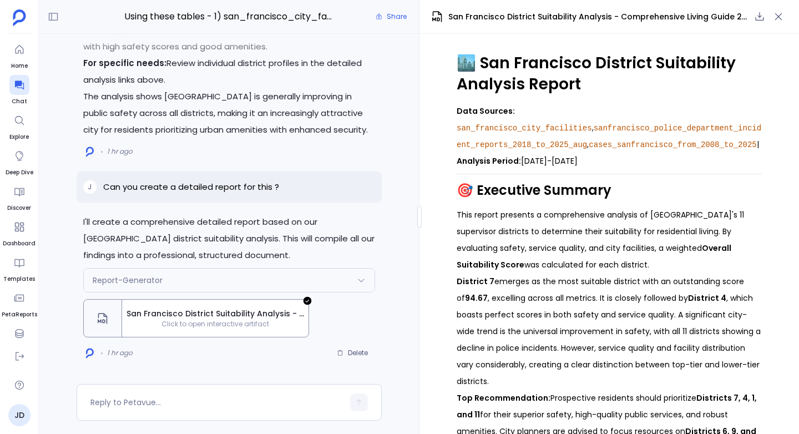 This screenshot has width=799, height=434. What do you see at coordinates (215, 324) in the screenshot?
I see `span: Click to open interactive artifact` at bounding box center [215, 324].